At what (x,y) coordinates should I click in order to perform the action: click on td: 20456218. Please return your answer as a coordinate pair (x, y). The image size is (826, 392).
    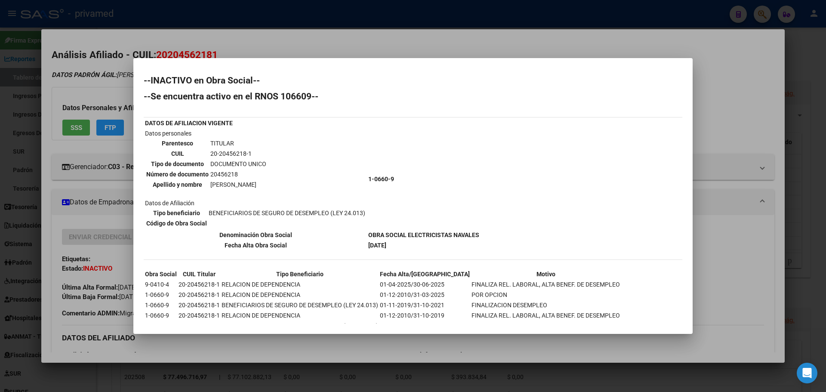
    Looking at the image, I should click on (238, 174).